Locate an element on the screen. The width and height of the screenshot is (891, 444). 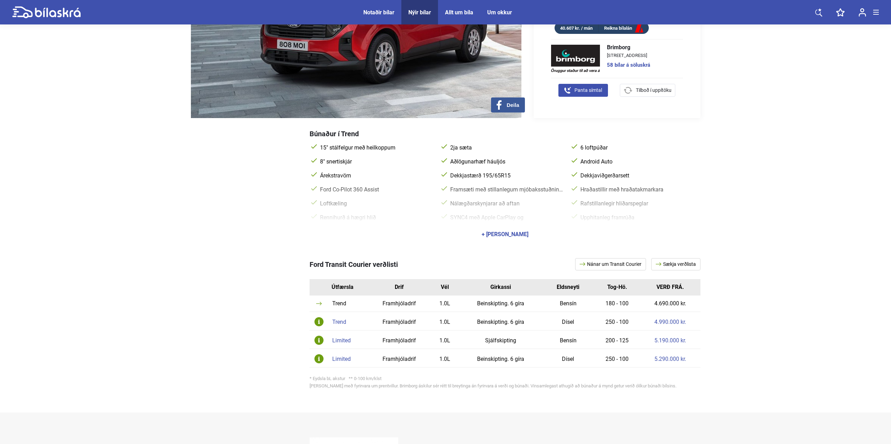
span: 8" snertiskjár is located at coordinates (376, 162).